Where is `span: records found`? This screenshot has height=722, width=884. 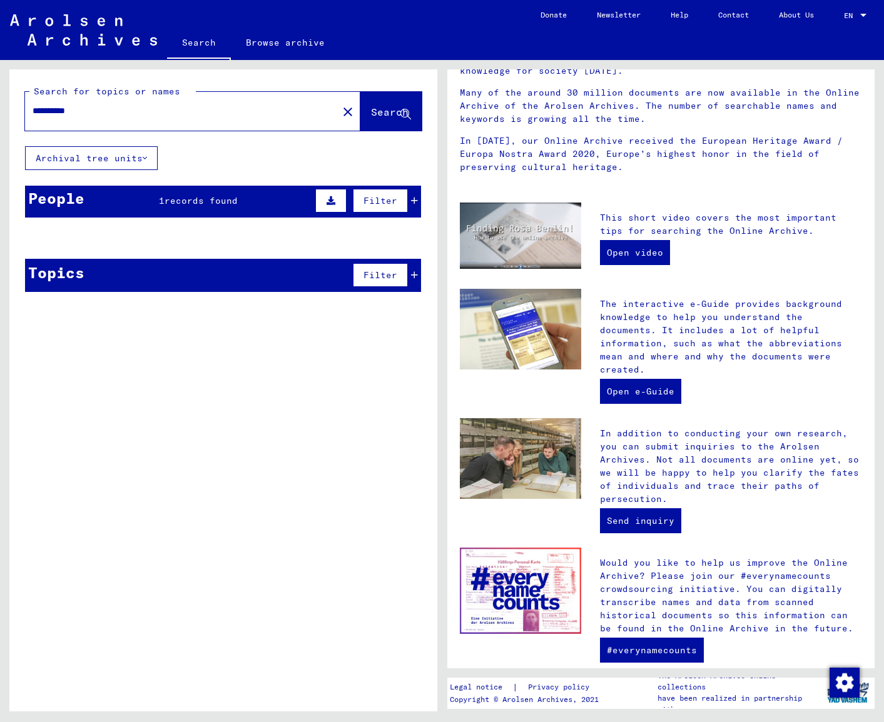
span: records found is located at coordinates (201, 201).